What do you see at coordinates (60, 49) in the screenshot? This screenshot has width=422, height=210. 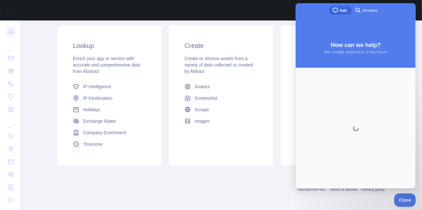 I see `span: We usually respond in a few hours` at bounding box center [60, 49].